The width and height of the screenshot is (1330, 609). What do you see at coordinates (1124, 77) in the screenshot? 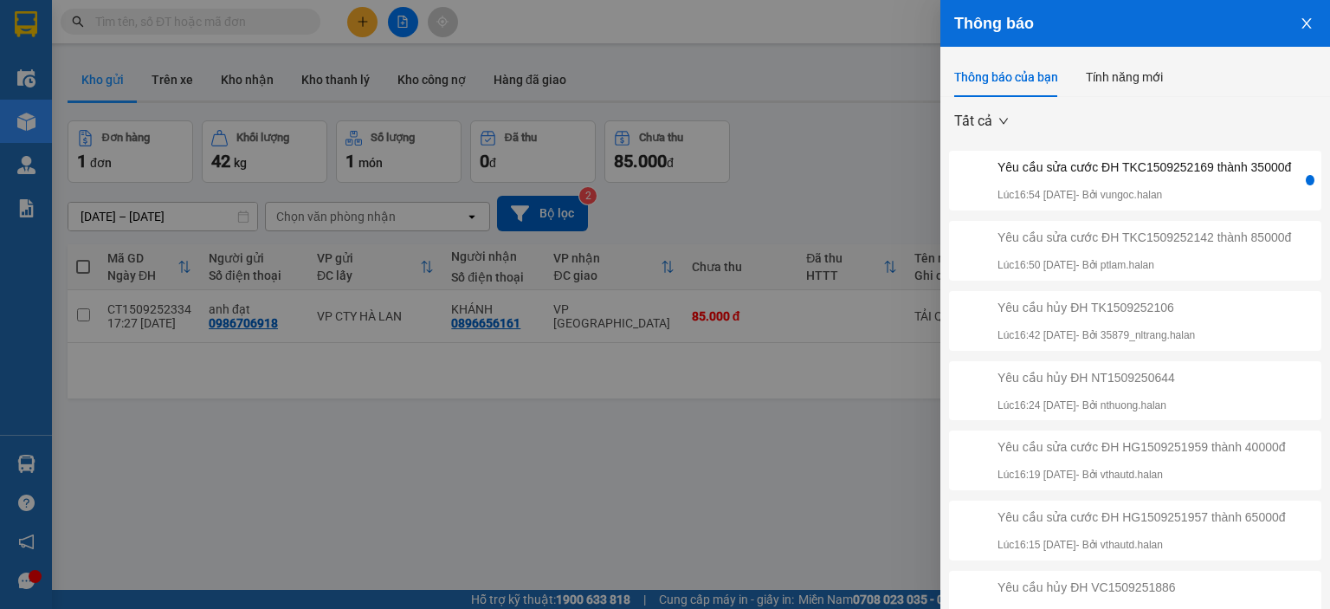
I see `div: Tính năng mới` at bounding box center [1124, 77].